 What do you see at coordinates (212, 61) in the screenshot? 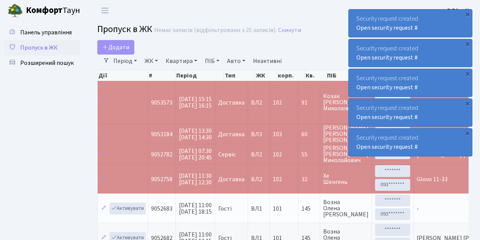
I see `a: ПІБ` at bounding box center [212, 61].